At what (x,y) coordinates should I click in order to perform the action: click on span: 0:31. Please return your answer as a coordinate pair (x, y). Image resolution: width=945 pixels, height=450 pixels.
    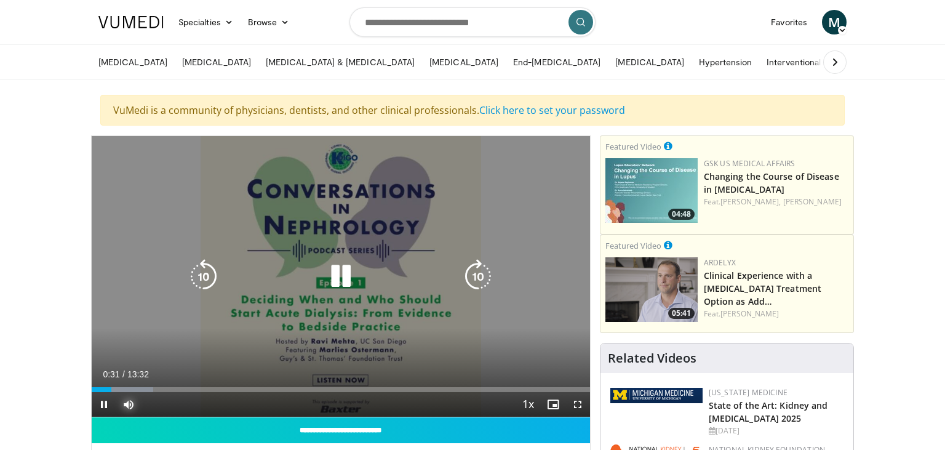
    Looking at the image, I should click on (111, 374).